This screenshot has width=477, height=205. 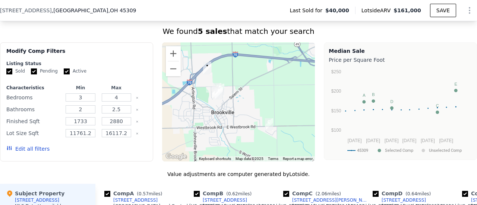 What do you see at coordinates (298, 159) in the screenshot?
I see `a: Report a map error` at bounding box center [298, 159].